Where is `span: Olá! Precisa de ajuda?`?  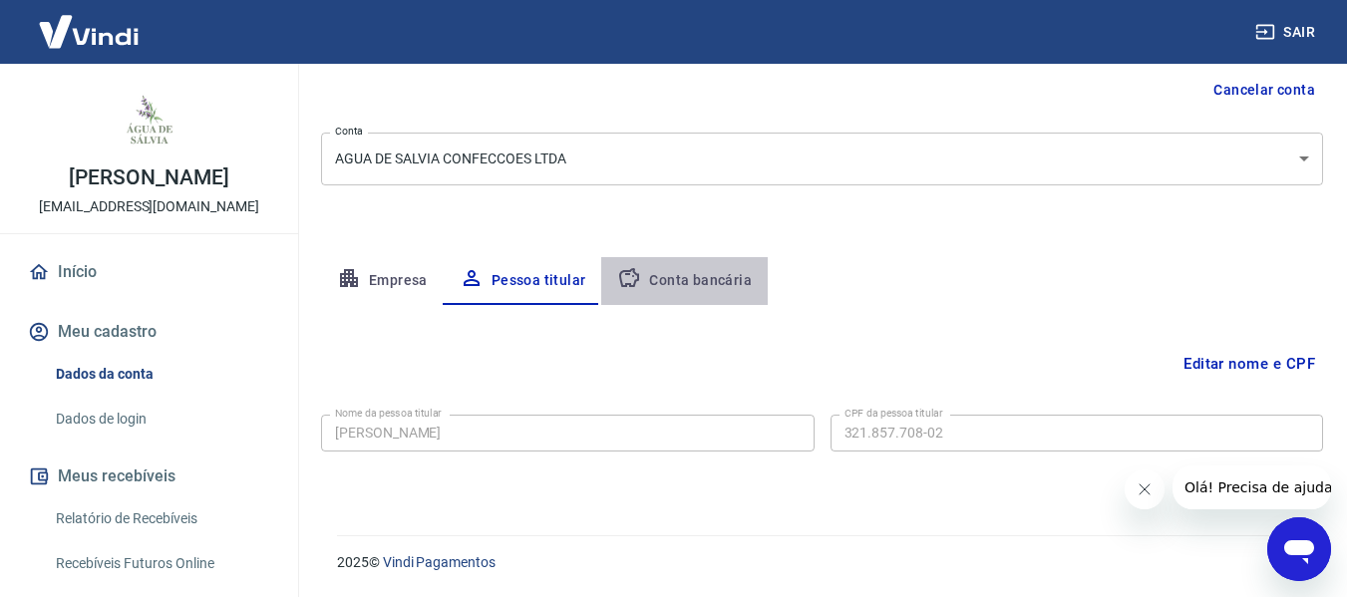 span: Olá! Precisa de ajuda? is located at coordinates (90, 22).